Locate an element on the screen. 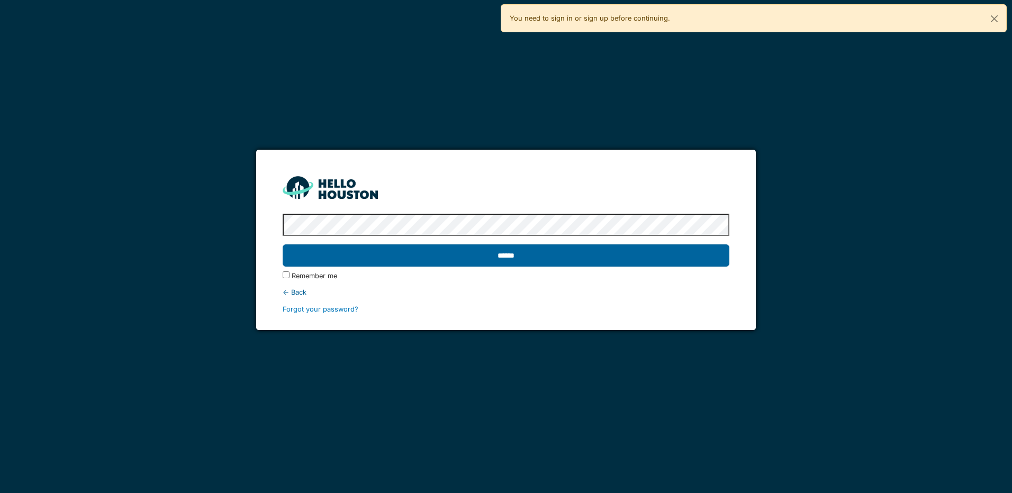 This screenshot has height=493, width=1012. button: Close is located at coordinates (994, 19).